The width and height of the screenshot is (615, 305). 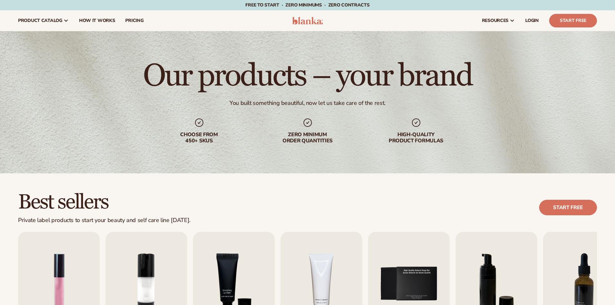 I want to click on h1: Our products – your brand, so click(x=308, y=76).